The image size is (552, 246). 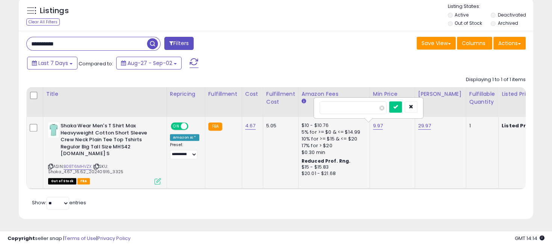 I want to click on span: FBA, so click(x=84, y=181).